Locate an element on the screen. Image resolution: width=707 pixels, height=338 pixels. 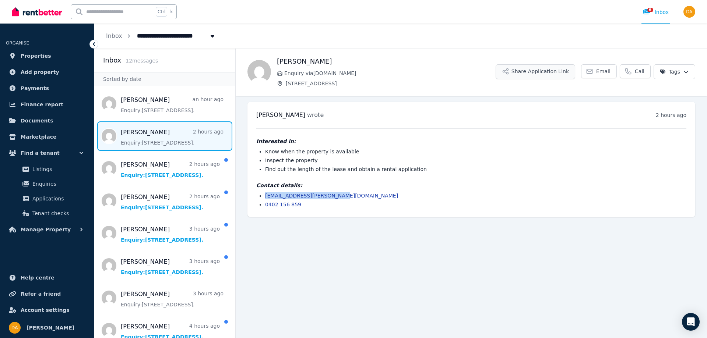
span: Email is located at coordinates (603, 71).